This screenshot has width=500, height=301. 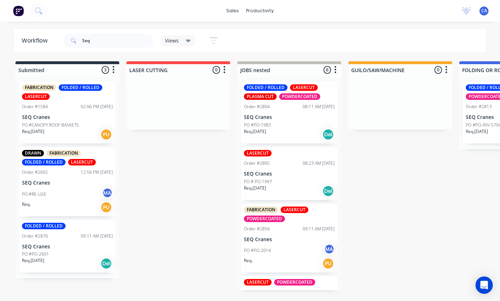 I want to click on div: Order #2805, so click(x=257, y=163).